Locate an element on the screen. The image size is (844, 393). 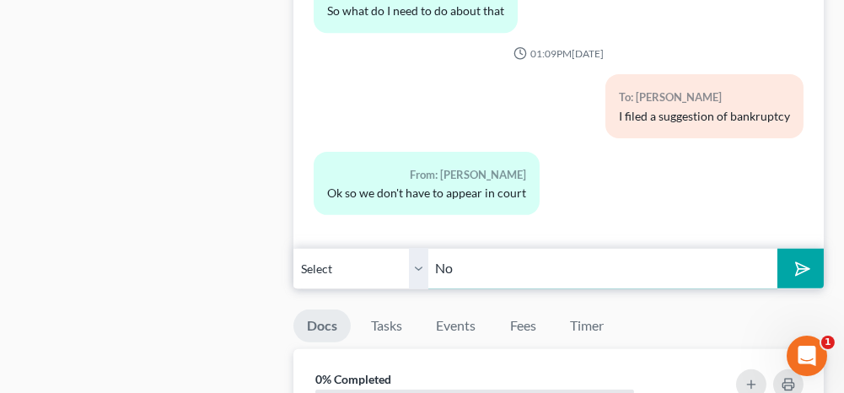
a: Docs is located at coordinates (322, 325).